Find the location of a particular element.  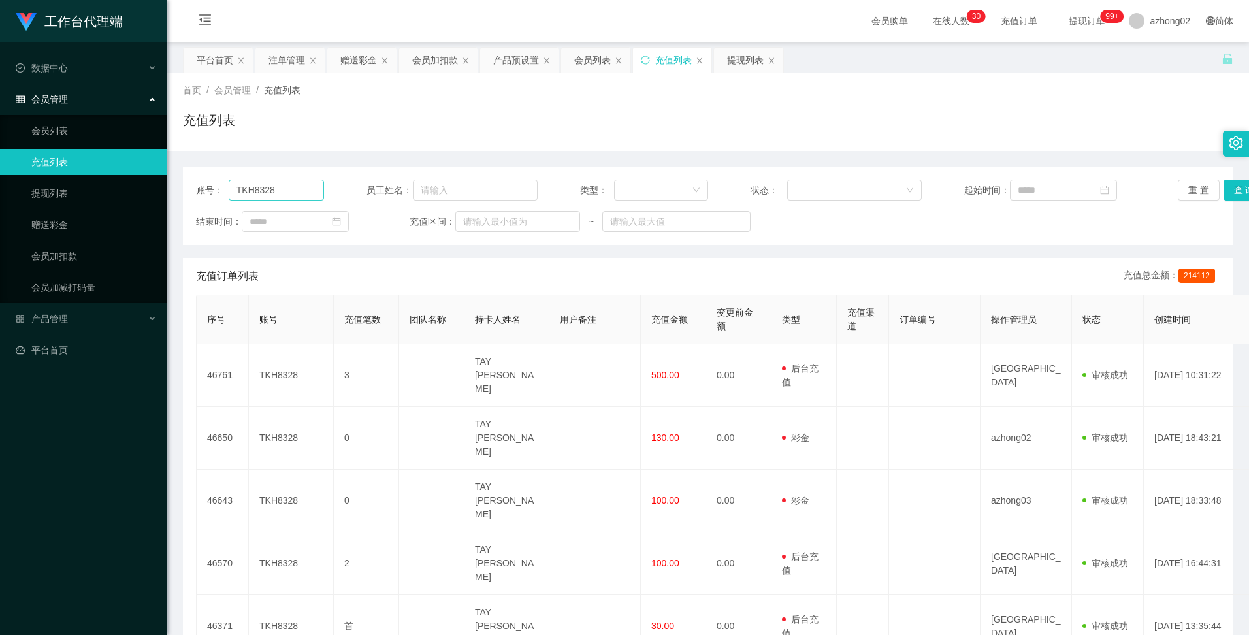

h1: 充值列表 is located at coordinates (209, 120).